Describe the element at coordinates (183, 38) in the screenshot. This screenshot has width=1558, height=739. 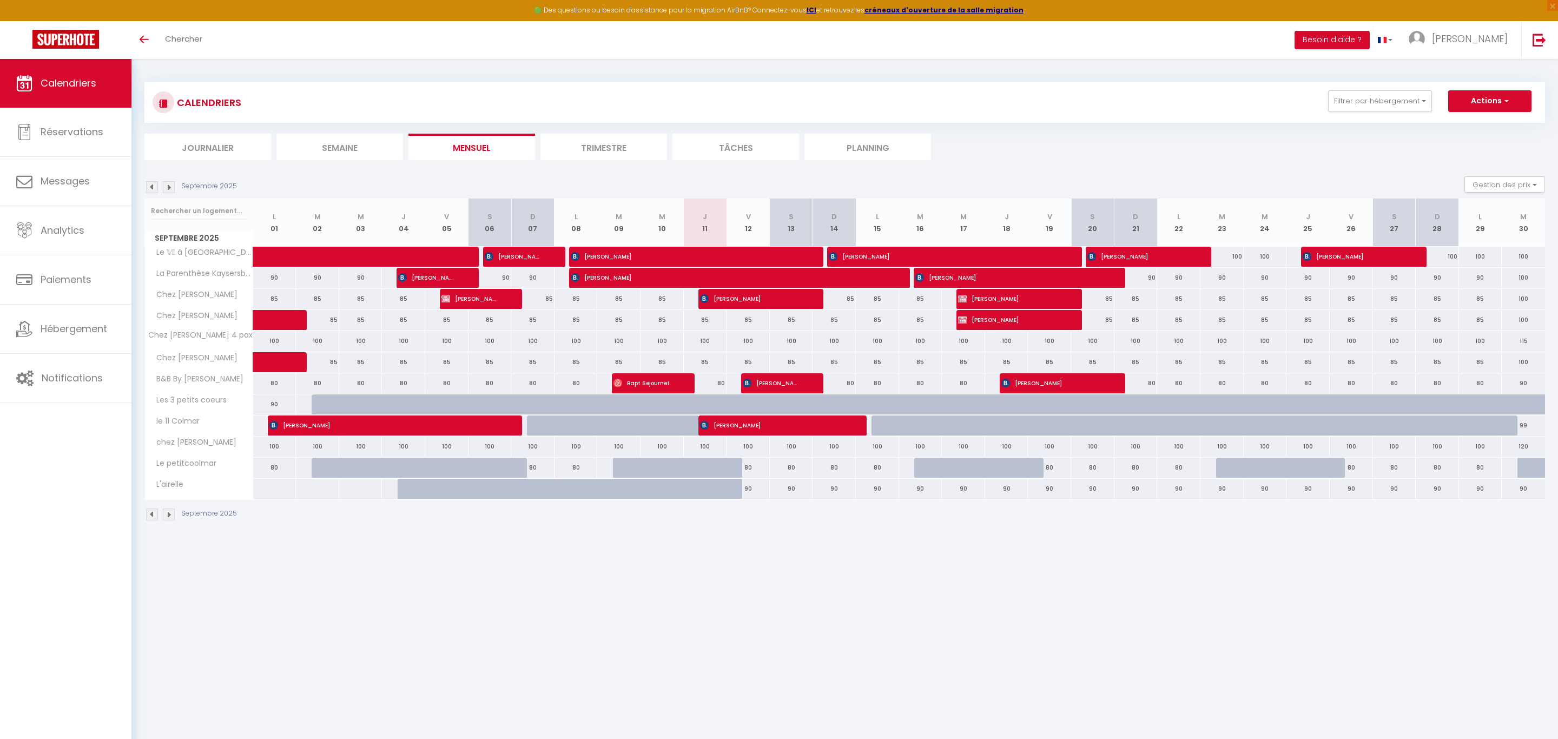
I see `span: Chercher` at that location.